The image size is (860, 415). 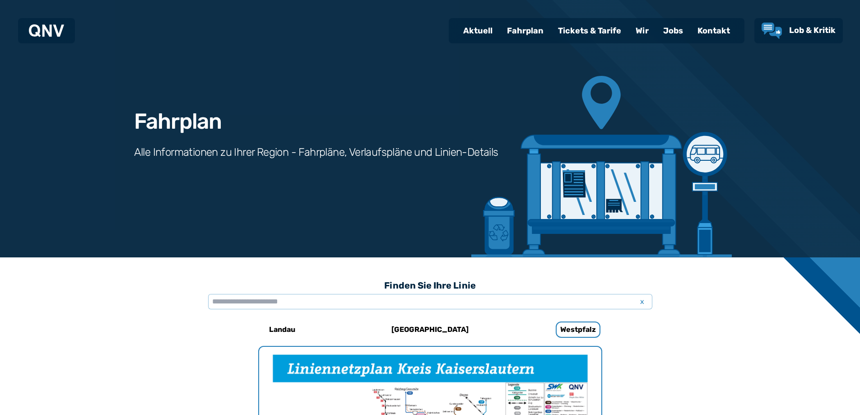 What do you see at coordinates (589, 31) in the screenshot?
I see `a: Tickets & Tarife` at bounding box center [589, 31].